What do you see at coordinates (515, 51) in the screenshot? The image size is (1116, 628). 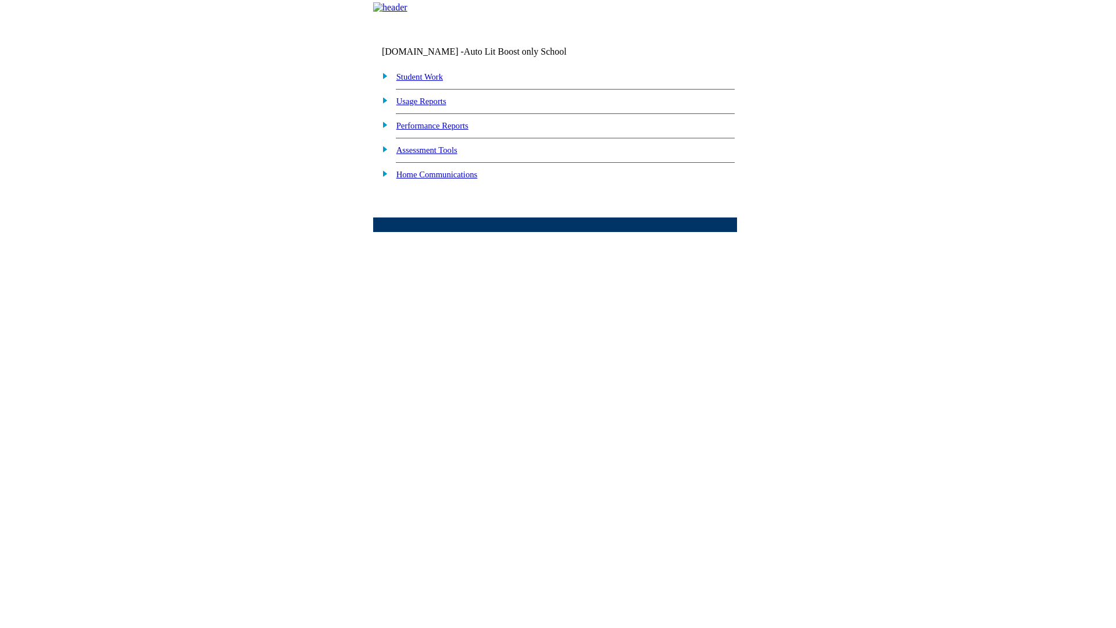 I see `nobr: Auto Lit Boost only School` at bounding box center [515, 51].